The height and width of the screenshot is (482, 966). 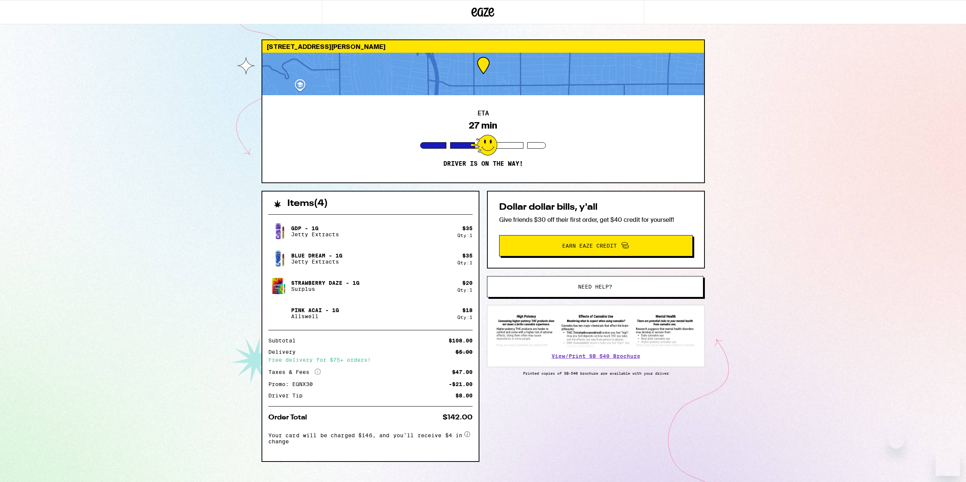 What do you see at coordinates (325, 283) in the screenshot?
I see `p: Strawberry Daze - 1g` at bounding box center [325, 283].